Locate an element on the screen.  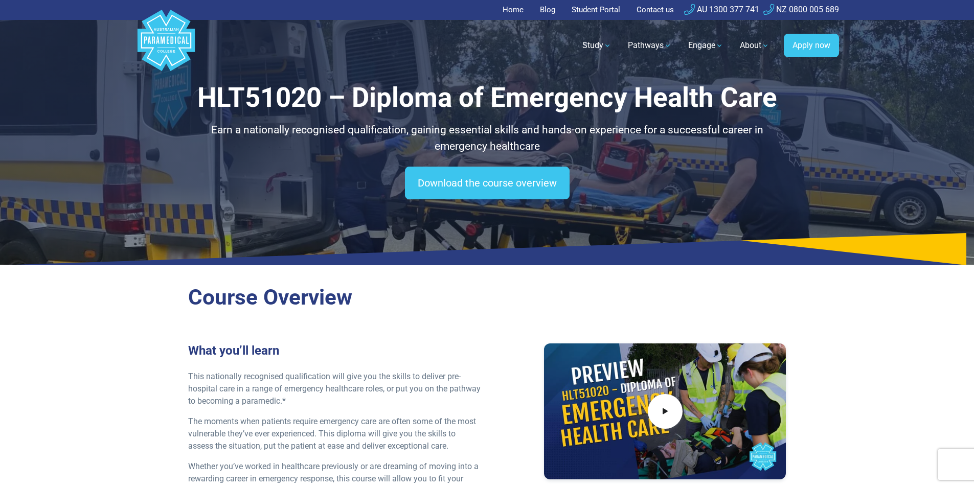
h1: HLT51020 – Diploma of Emergency Health Care is located at coordinates (487, 98).